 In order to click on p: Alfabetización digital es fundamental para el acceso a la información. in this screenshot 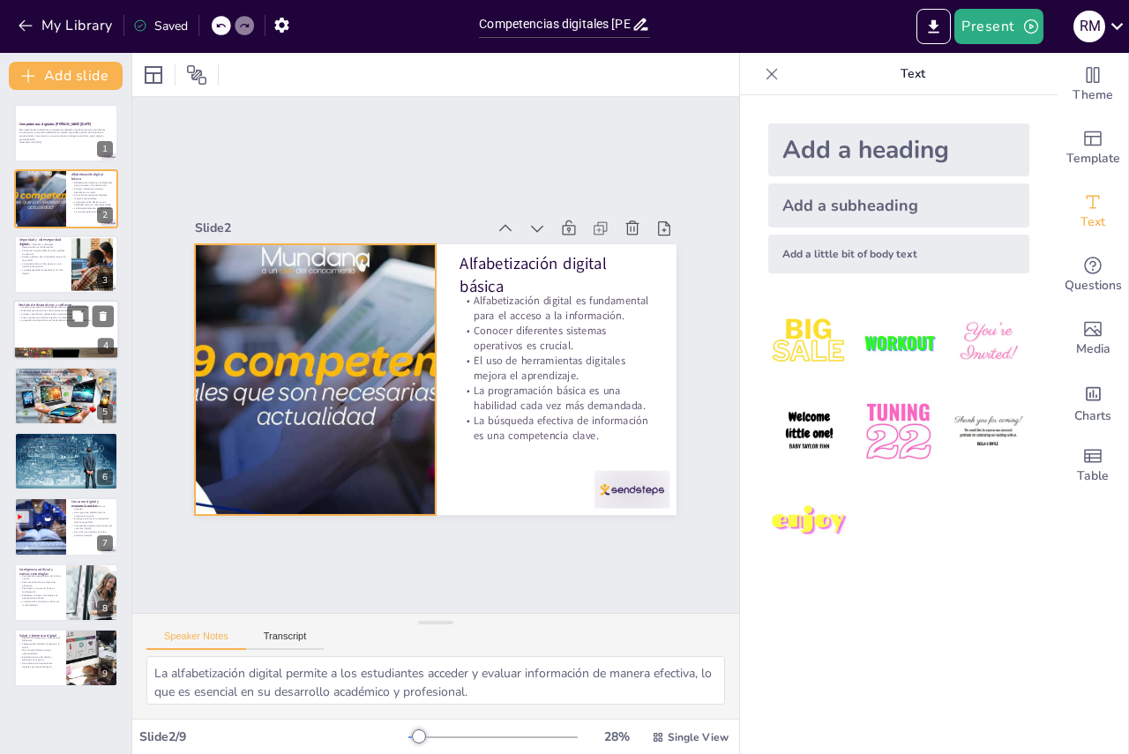, I will do `click(92, 183)`.